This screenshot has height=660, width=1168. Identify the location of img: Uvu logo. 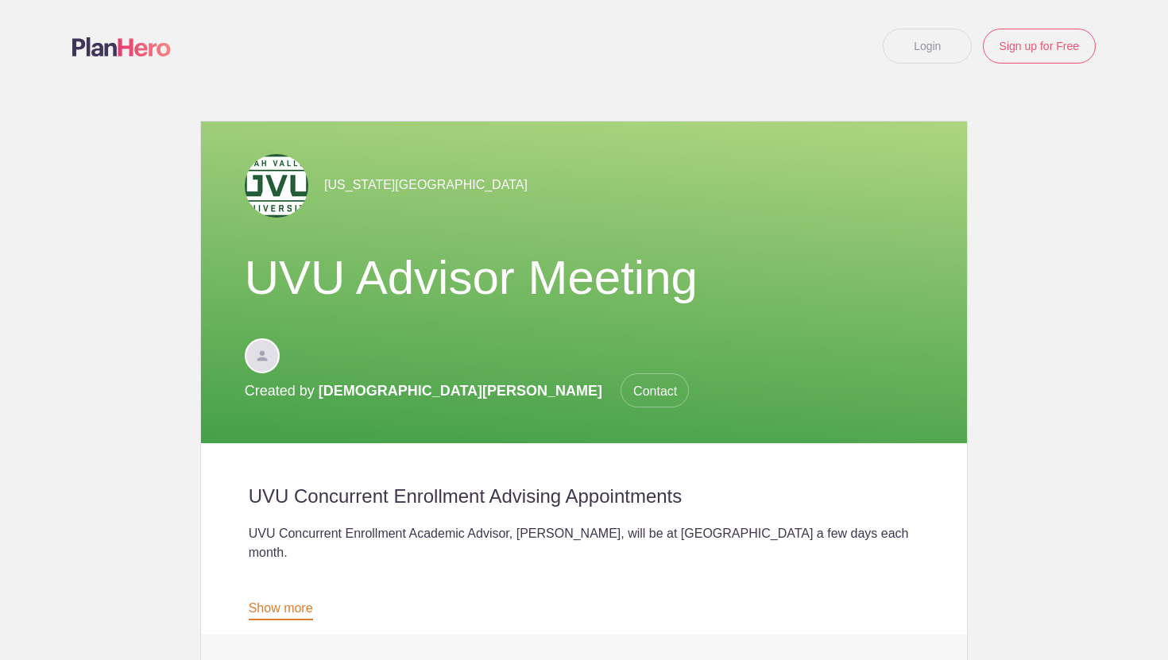
(276, 186).